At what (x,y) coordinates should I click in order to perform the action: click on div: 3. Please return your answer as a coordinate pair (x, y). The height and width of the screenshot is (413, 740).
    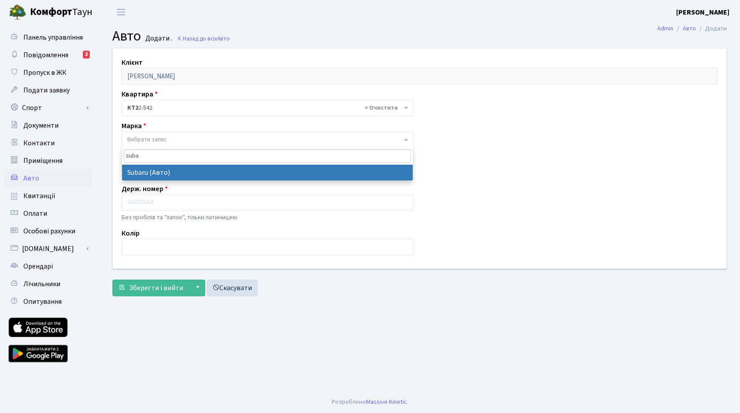
    Looking at the image, I should click on (86, 55).